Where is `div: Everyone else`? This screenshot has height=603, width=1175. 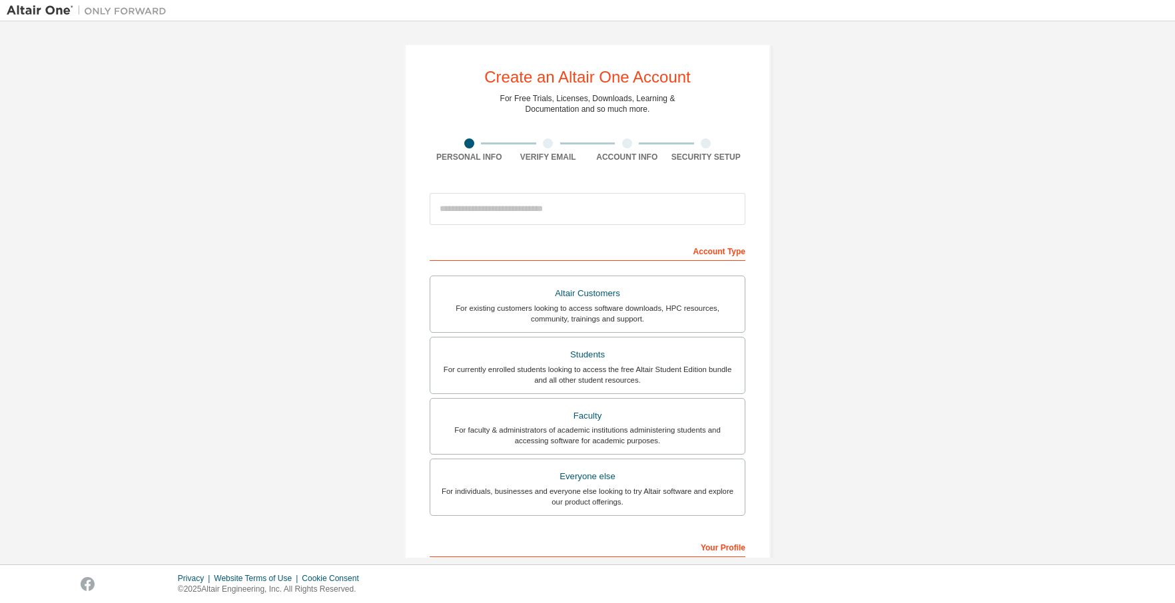 div: Everyone else is located at coordinates (587, 477).